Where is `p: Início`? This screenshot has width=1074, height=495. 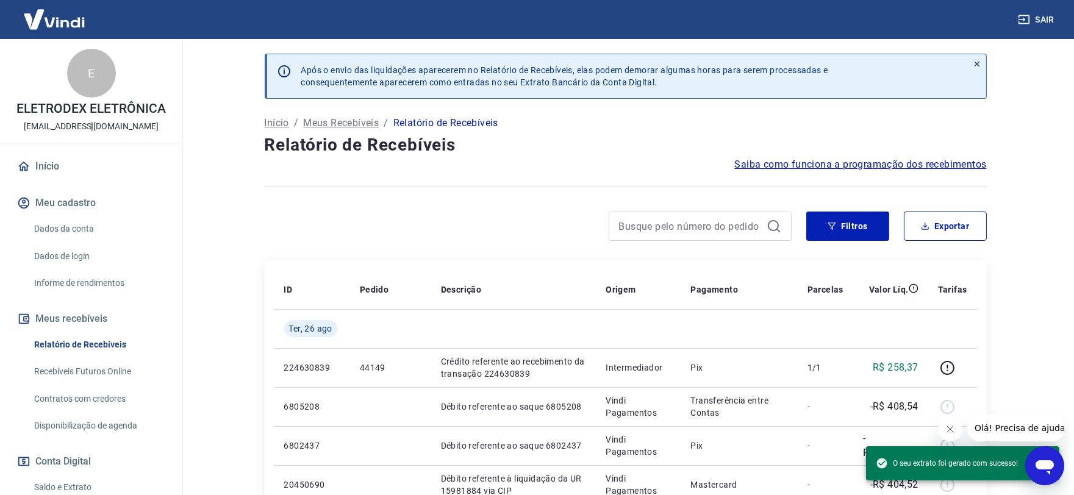 p: Início is located at coordinates (277, 123).